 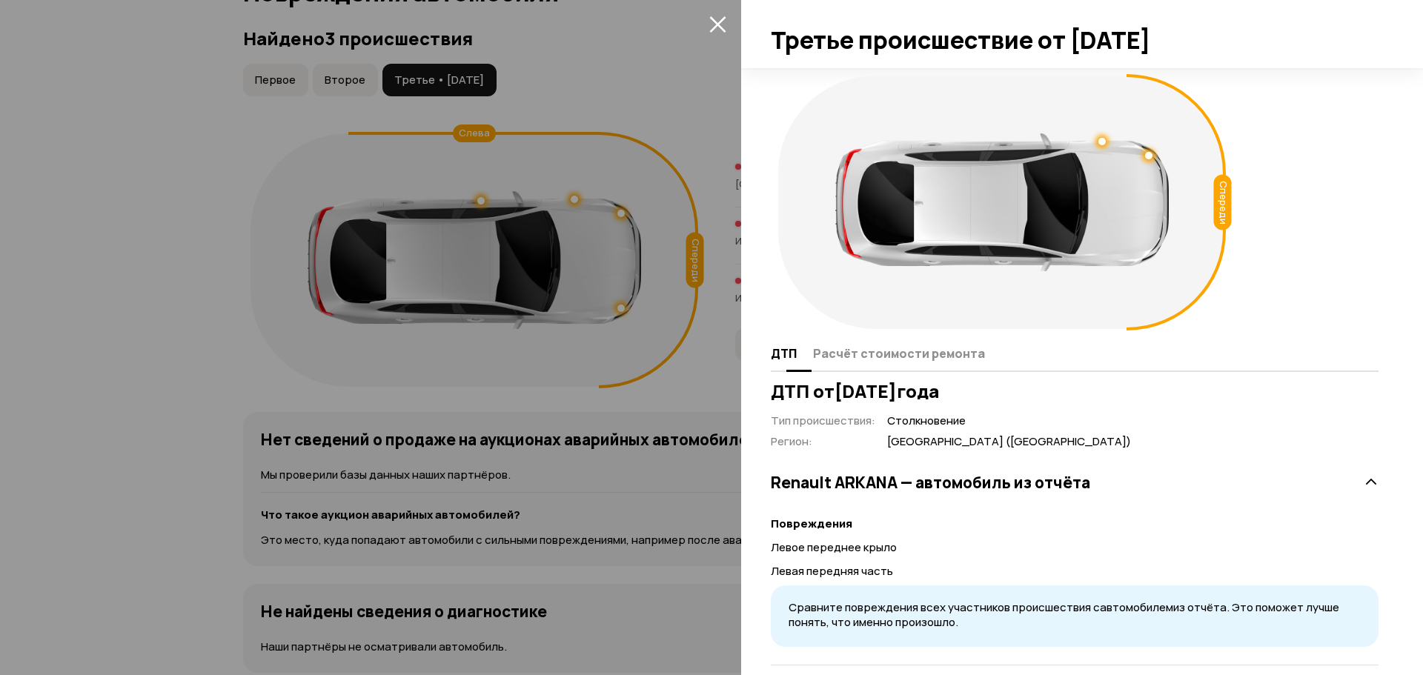 What do you see at coordinates (1064, 615) in the screenshot?
I see `span: Сравните повреждения всех участников происшествия с автомобилем из отчёта. Это поможет лучше поня...` at bounding box center [1064, 615].